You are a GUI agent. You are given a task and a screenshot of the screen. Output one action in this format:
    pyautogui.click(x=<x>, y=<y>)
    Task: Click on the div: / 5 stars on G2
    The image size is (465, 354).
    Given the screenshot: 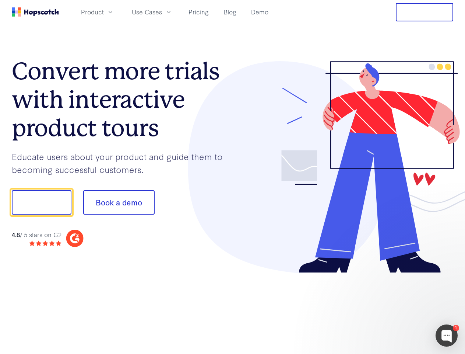 What is the action you would take?
    pyautogui.click(x=36, y=234)
    